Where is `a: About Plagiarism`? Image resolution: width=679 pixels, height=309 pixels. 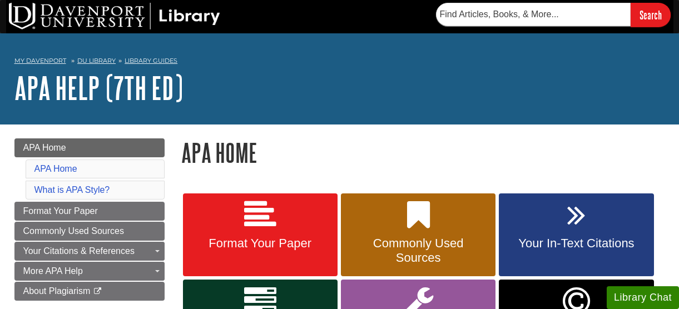
a: About Plagiarism is located at coordinates (90, 291).